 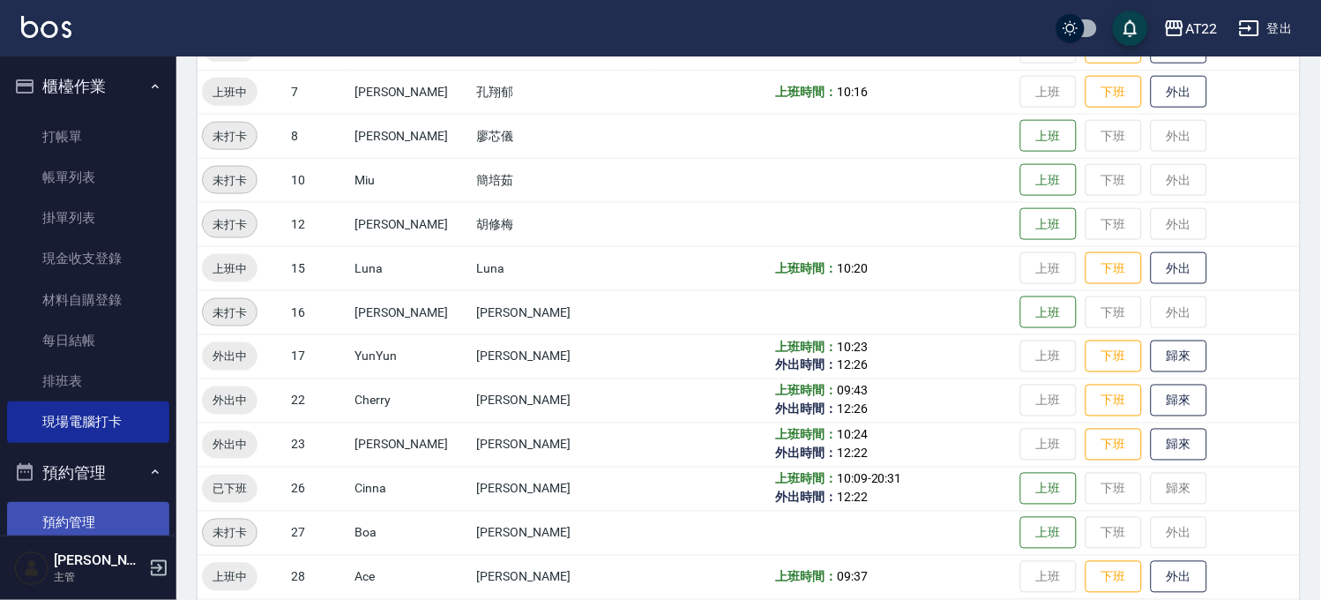 What do you see at coordinates (318, 180) in the screenshot?
I see `td: 10` at bounding box center [318, 180].